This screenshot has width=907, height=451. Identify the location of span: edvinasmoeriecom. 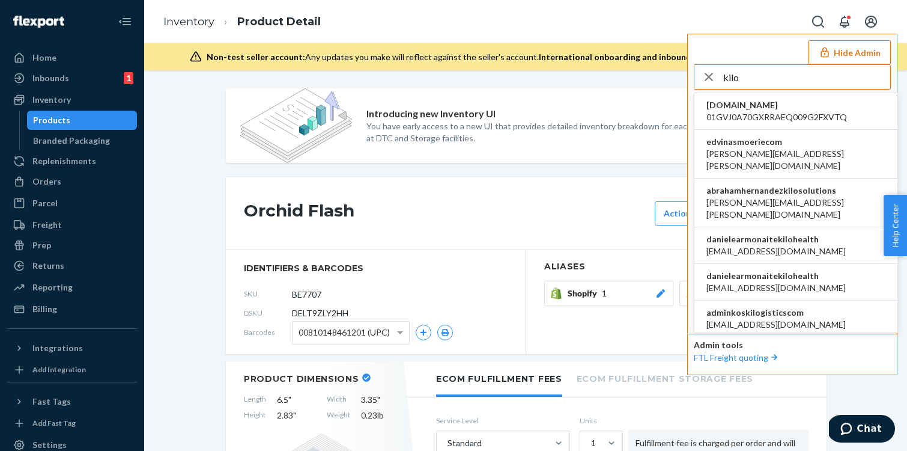
(796, 142).